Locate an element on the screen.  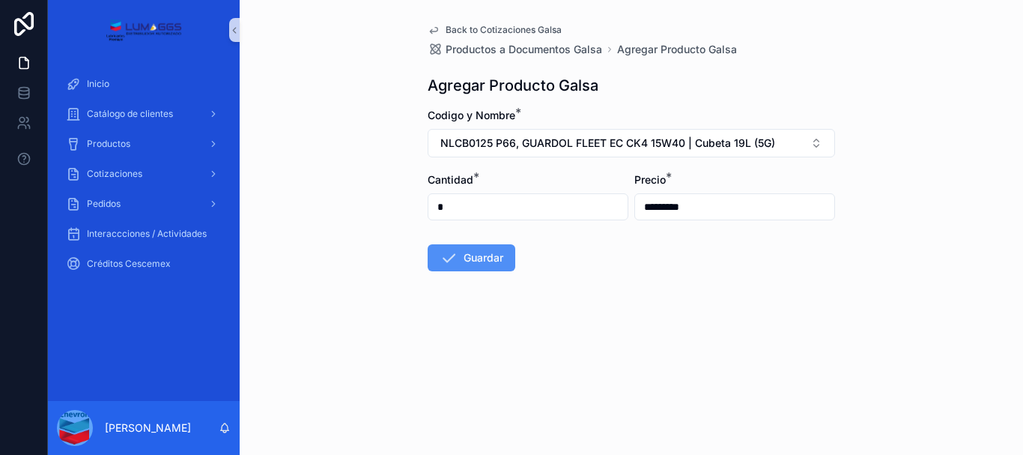
span: NLCB0125 P66, GUARDOL FLEET EC CK4 15W40 | Cubeta 19L (5G) is located at coordinates (608, 143).